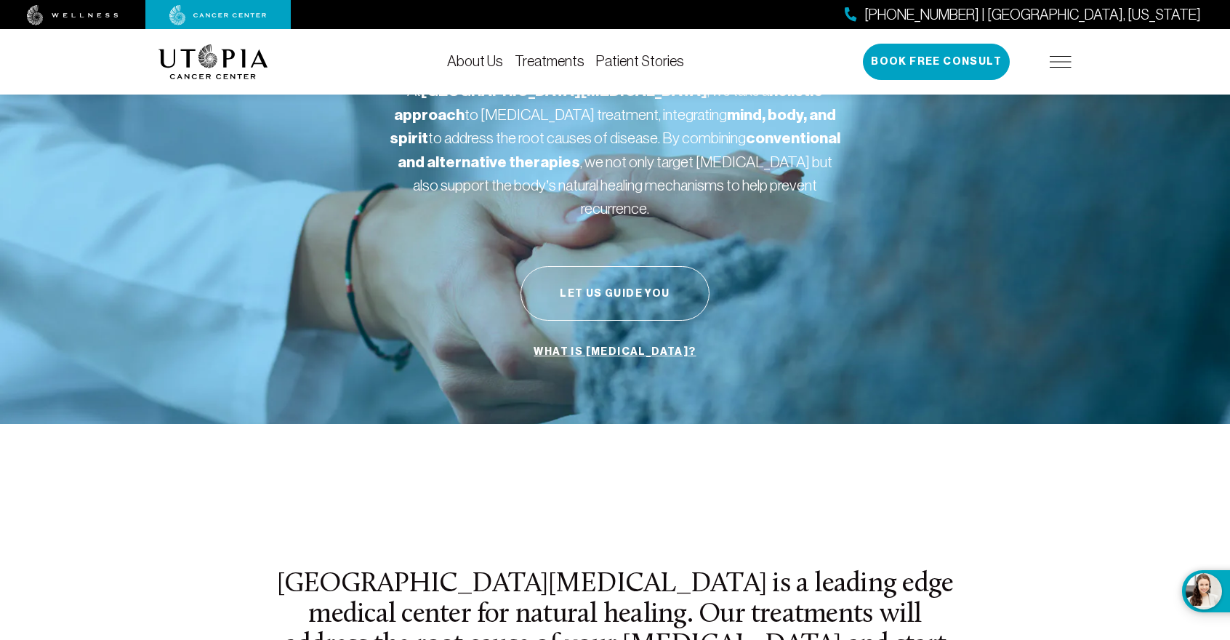 This screenshot has height=640, width=1230. What do you see at coordinates (619, 150) in the screenshot?
I see `strong: conventional and alternative therapies` at bounding box center [619, 150].